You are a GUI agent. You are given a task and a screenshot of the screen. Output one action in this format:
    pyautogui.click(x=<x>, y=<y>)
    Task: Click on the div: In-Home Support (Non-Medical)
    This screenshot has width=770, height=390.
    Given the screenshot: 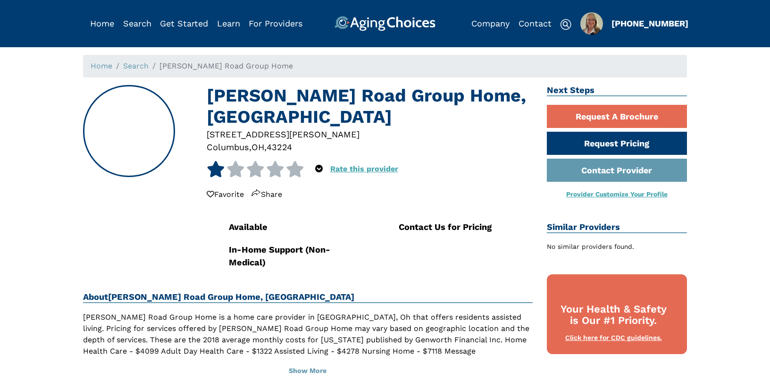 What is the action you would take?
    pyautogui.click(x=296, y=256)
    